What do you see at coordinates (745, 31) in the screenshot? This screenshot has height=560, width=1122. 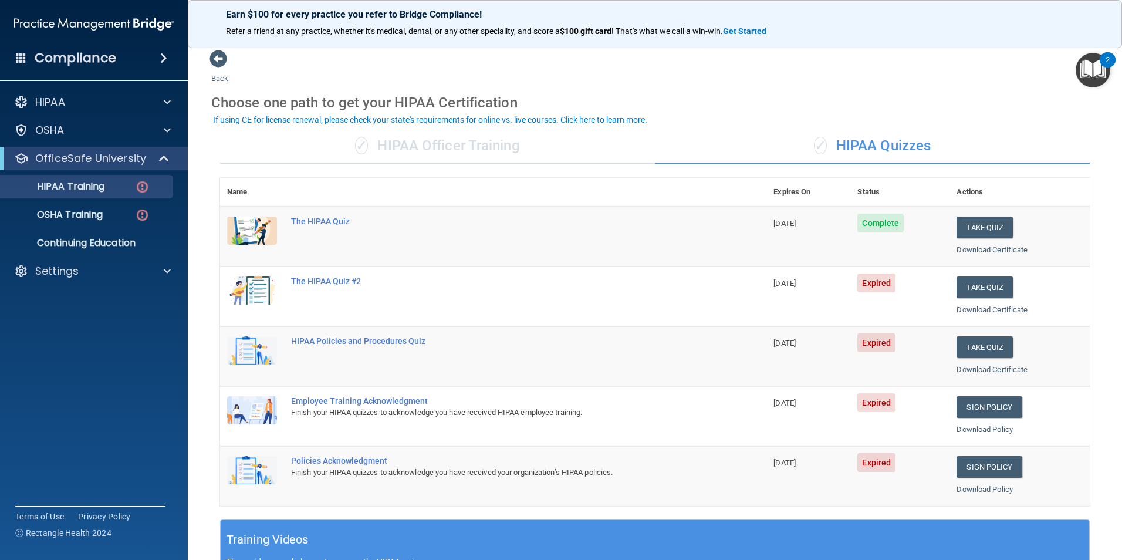 I see `strong: Get Started` at bounding box center [745, 31].